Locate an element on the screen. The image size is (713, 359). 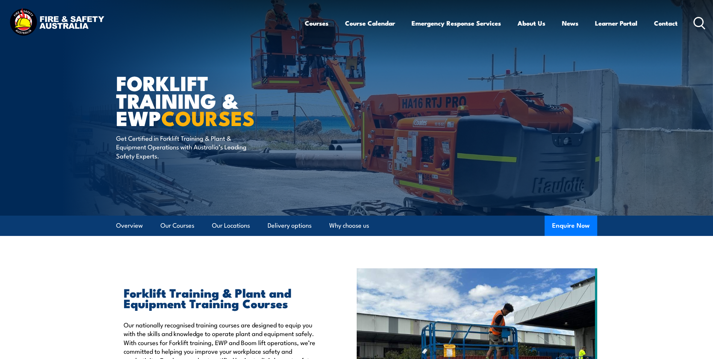
a: Our Courses is located at coordinates (177, 225).